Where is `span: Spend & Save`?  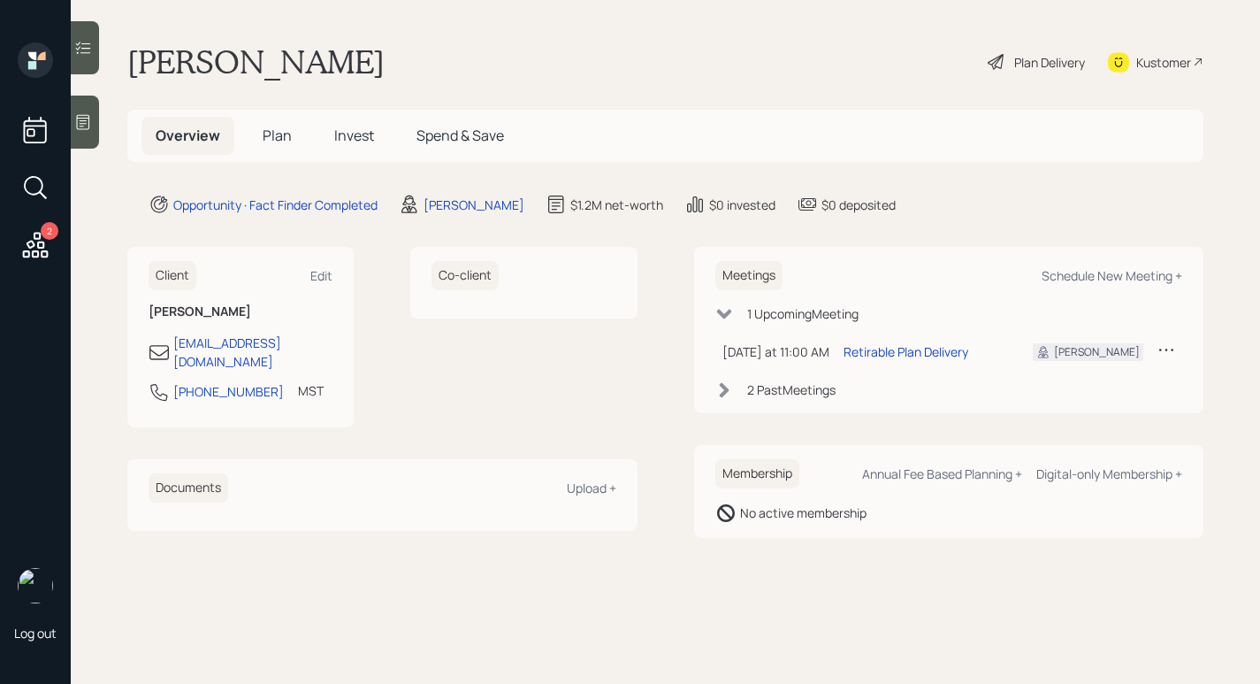
span: Spend & Save is located at coordinates (460, 135).